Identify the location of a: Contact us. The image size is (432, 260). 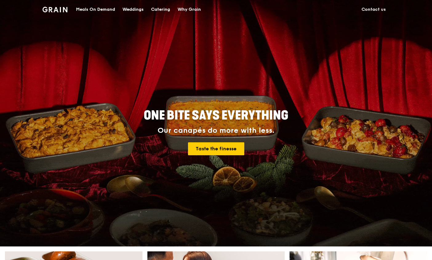
(373, 10).